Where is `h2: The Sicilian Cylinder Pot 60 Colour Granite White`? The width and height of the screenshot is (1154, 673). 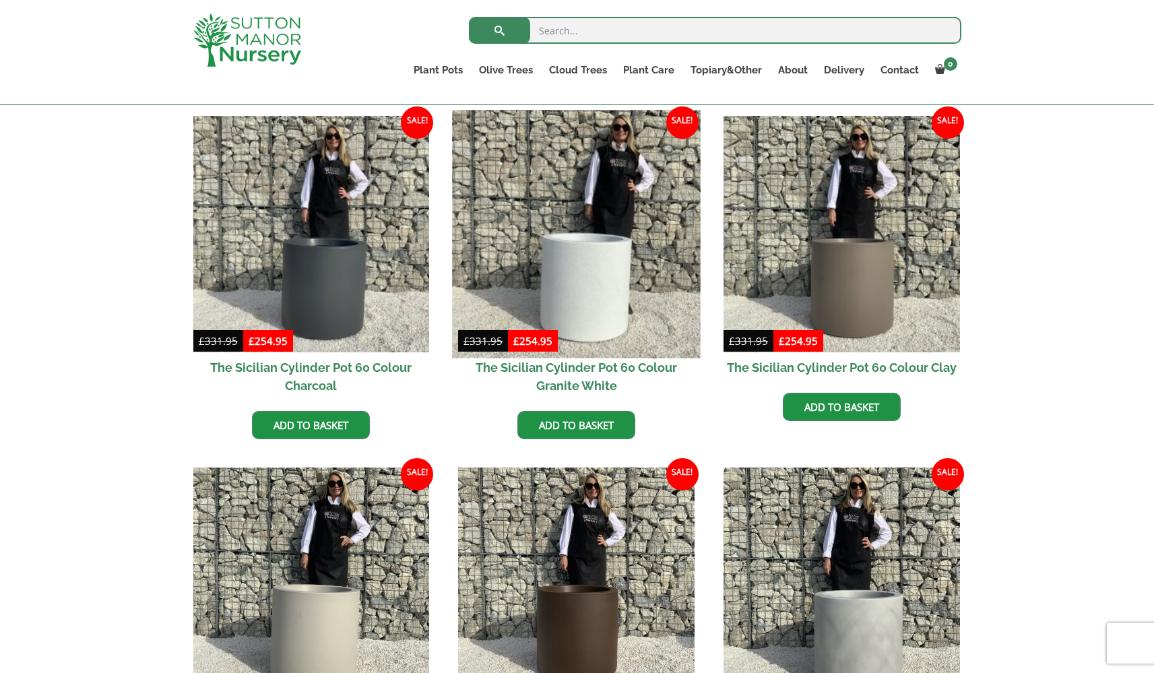 h2: The Sicilian Cylinder Pot 60 Colour Granite White is located at coordinates (576, 376).